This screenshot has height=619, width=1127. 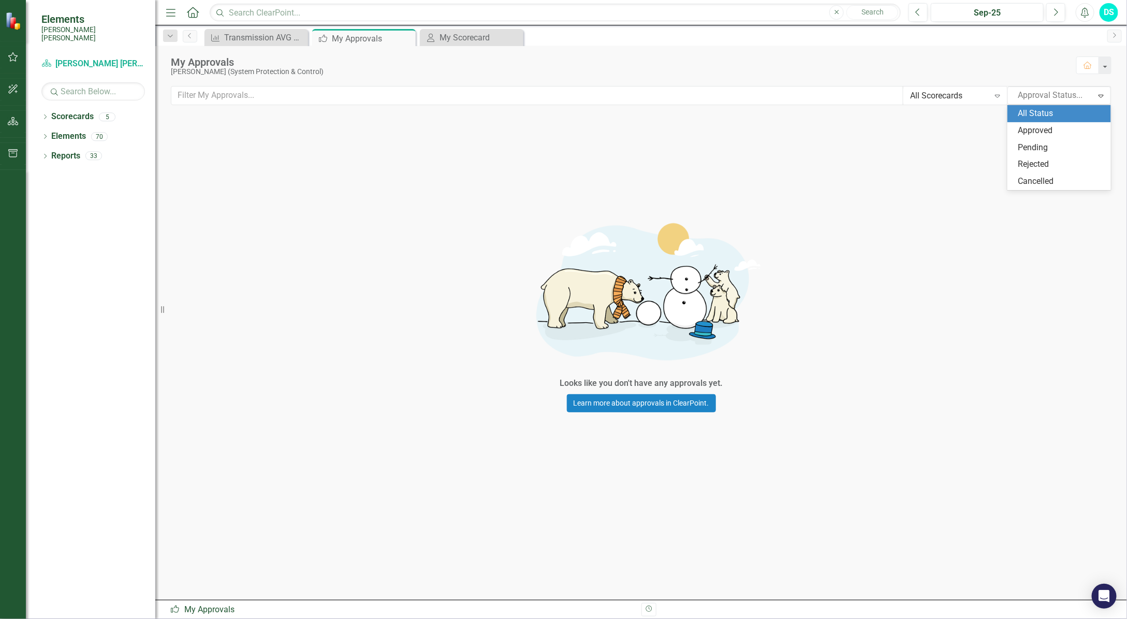 I want to click on div: 70, so click(x=99, y=136).